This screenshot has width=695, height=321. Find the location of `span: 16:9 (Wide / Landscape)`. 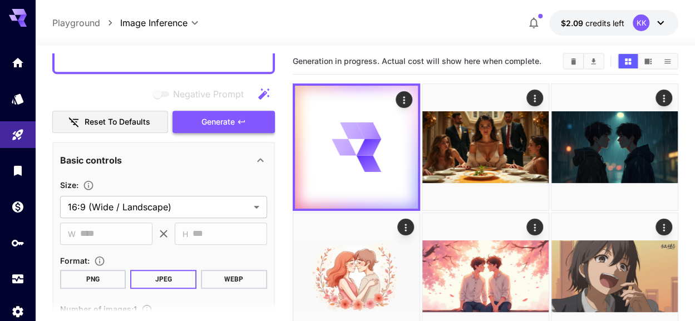

span: 16:9 (Wide / Landscape) is located at coordinates (159, 207).